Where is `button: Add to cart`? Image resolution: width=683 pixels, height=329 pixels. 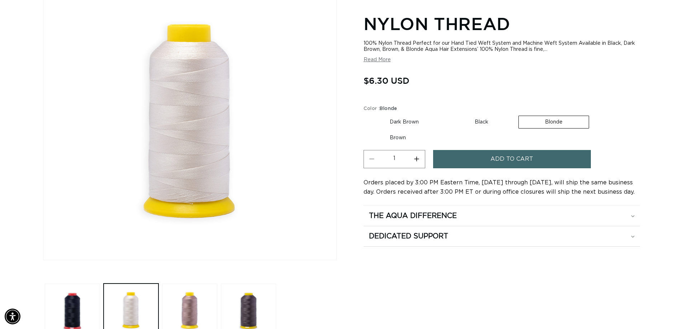
button: Add to cart is located at coordinates (512, 159).